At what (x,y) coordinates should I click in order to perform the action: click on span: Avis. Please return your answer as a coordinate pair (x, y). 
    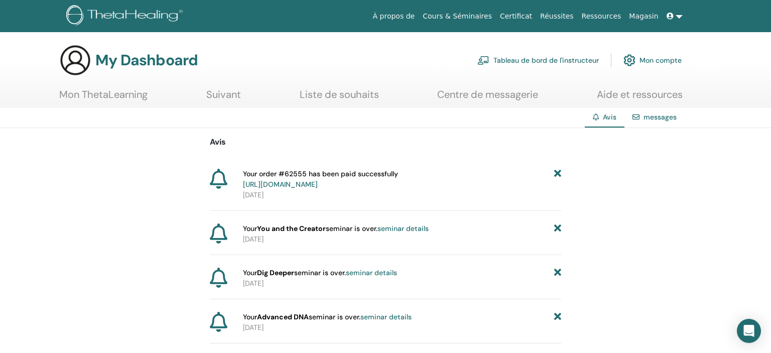
    Looking at the image, I should click on (609, 117).